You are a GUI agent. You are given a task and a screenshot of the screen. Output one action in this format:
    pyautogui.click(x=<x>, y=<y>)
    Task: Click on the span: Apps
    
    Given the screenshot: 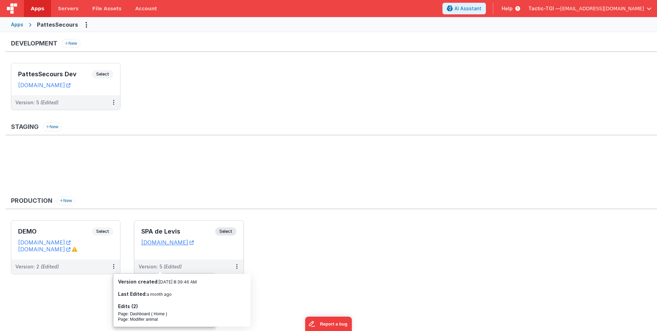 What is the action you would take?
    pyautogui.click(x=37, y=9)
    